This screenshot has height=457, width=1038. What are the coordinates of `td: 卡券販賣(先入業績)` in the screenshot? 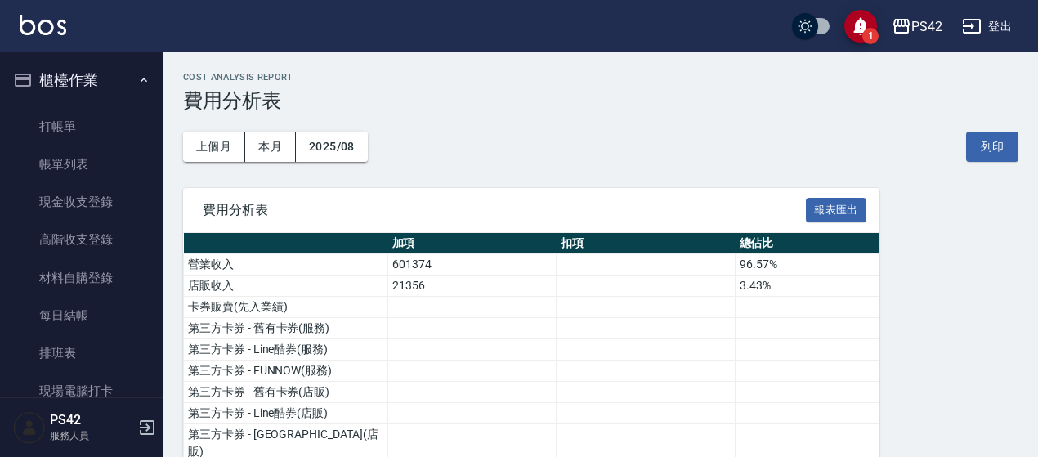 It's located at (286, 307).